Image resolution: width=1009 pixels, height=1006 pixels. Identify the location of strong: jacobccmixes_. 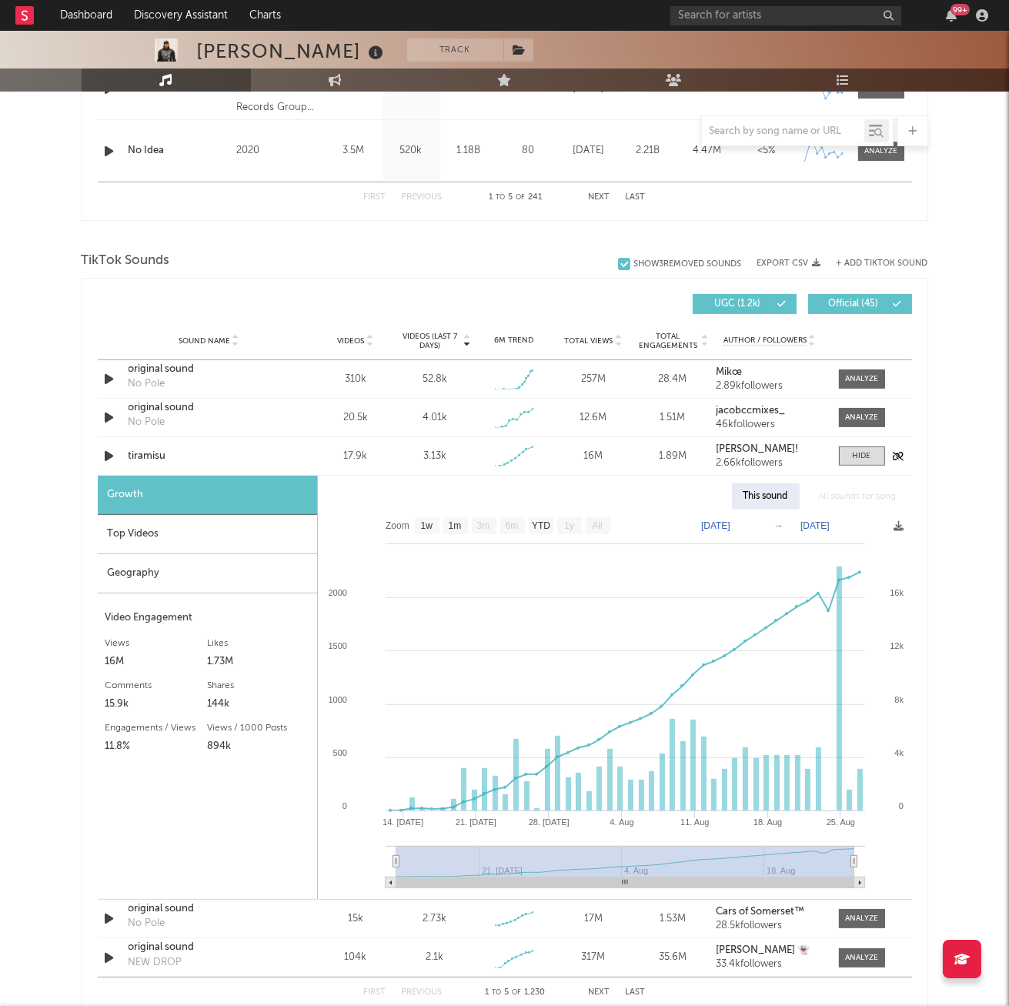
(751, 410).